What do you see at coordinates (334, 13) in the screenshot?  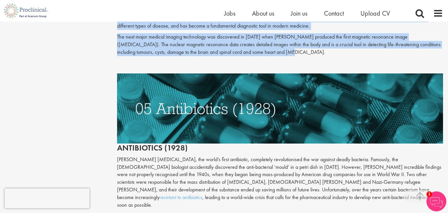 I see `span: Contact` at bounding box center [334, 13].